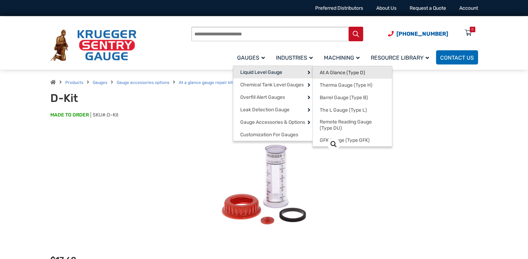  Describe the element at coordinates (262, 98) in the screenshot. I see `span: Overfill Alert Gauges` at that location.